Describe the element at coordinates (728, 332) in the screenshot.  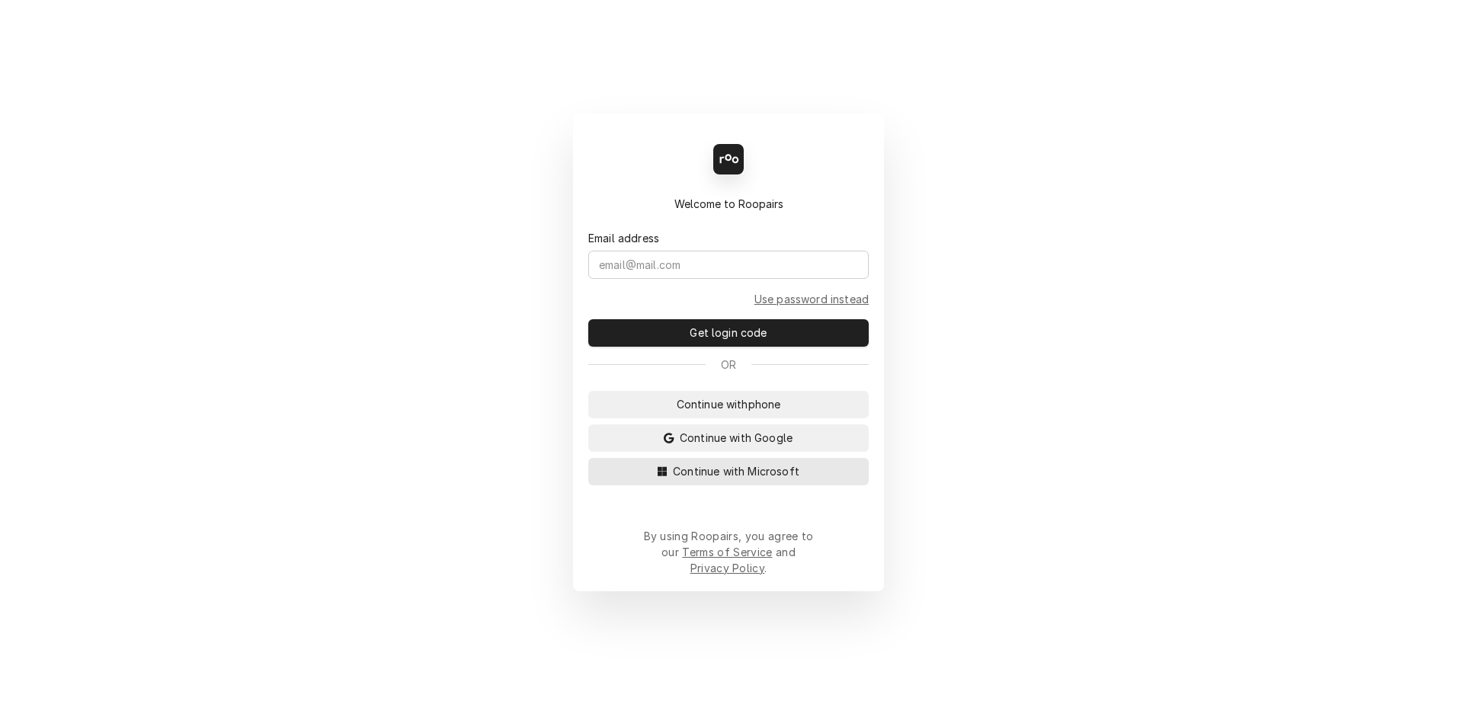
I see `span: Get login code` at that location.